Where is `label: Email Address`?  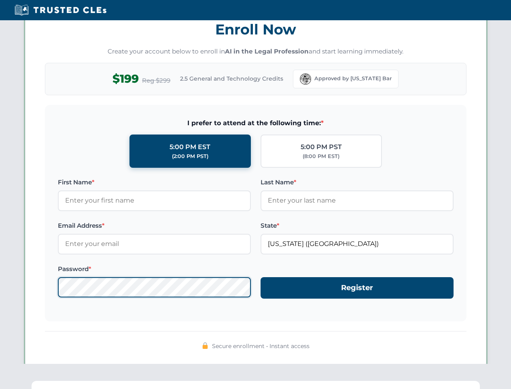
label: Email Address is located at coordinates (154, 225).